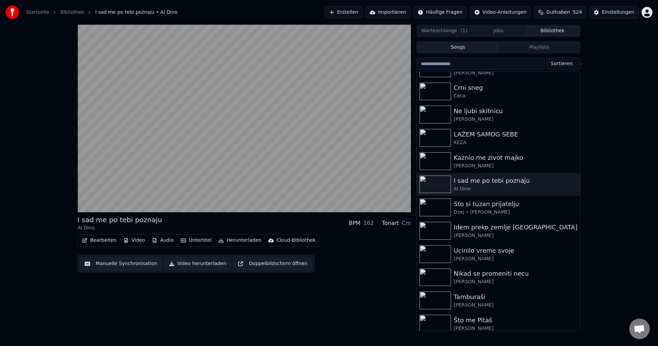  I want to click on div: Chat öffnen, so click(639, 329).